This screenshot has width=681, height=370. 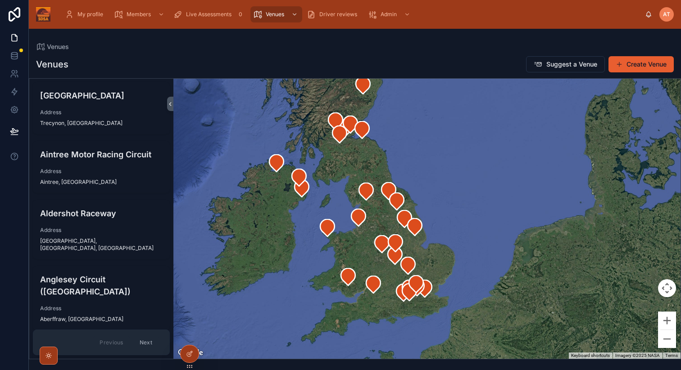 What do you see at coordinates (101, 213) in the screenshot?
I see `h4: Aldershot Raceway` at bounding box center [101, 213].